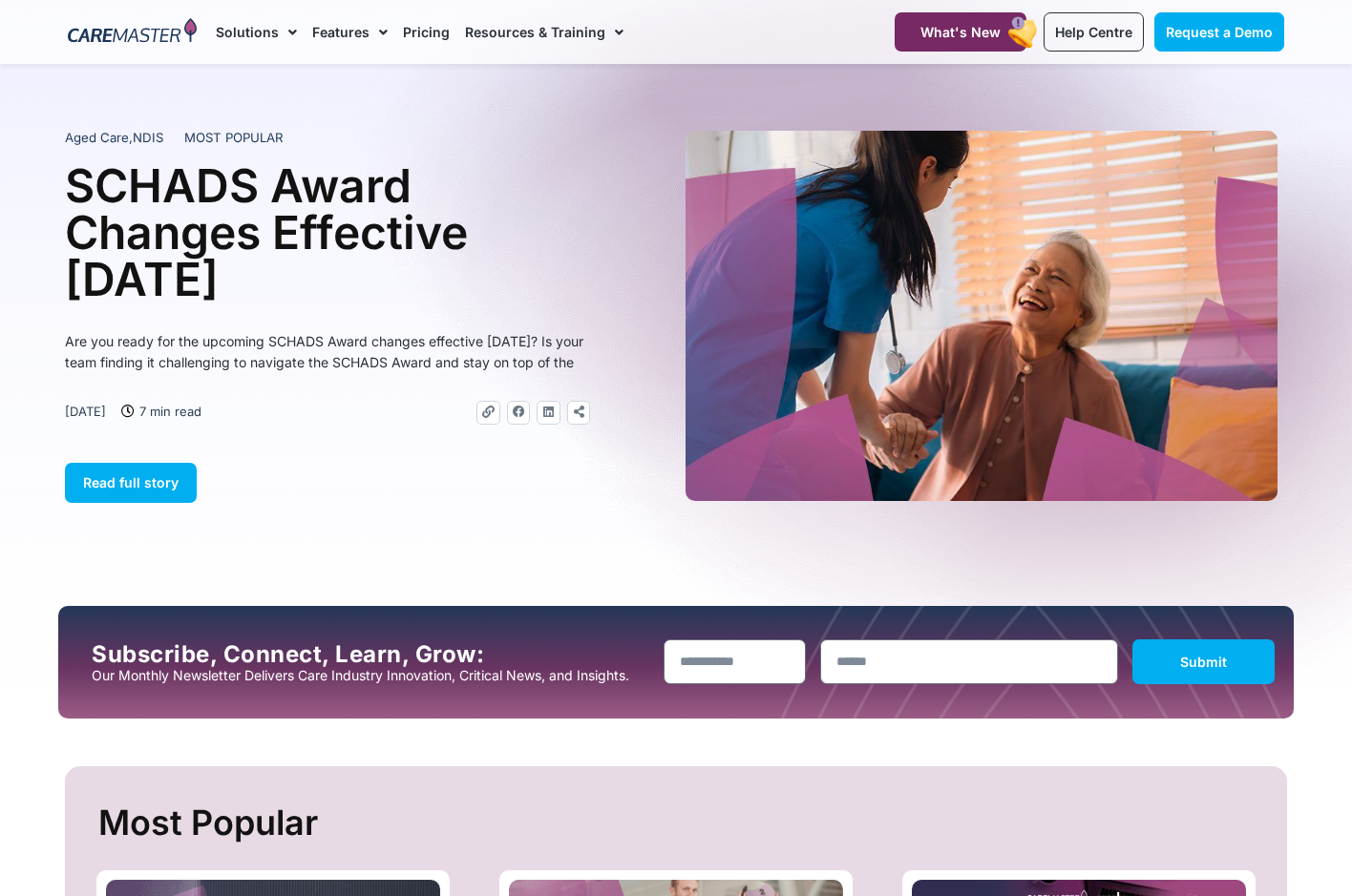 Image resolution: width=1352 pixels, height=896 pixels. What do you see at coordinates (1203, 662) in the screenshot?
I see `button: Submit` at bounding box center [1203, 662].